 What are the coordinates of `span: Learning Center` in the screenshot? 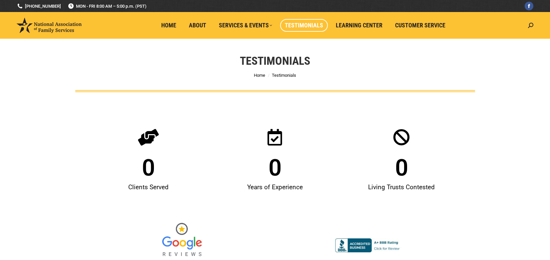 It's located at (359, 25).